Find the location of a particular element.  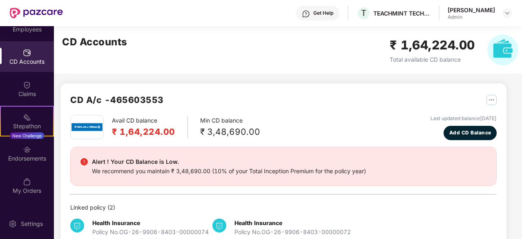

div: Admin is located at coordinates (471, 17).